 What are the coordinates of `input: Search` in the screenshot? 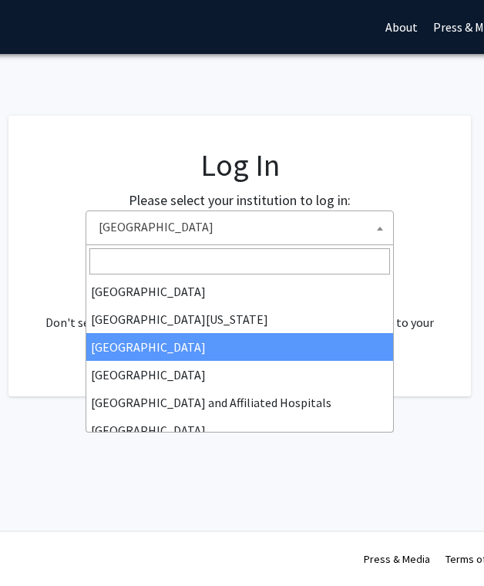 It's located at (240, 261).